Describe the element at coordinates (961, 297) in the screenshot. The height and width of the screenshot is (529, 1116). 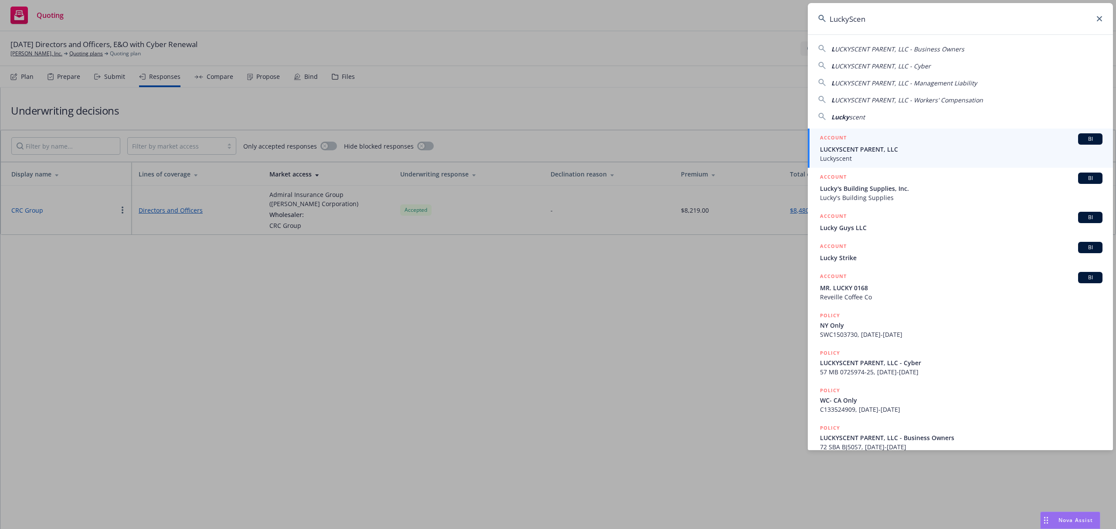
I see `span: Reveille Coffee Co` at that location.